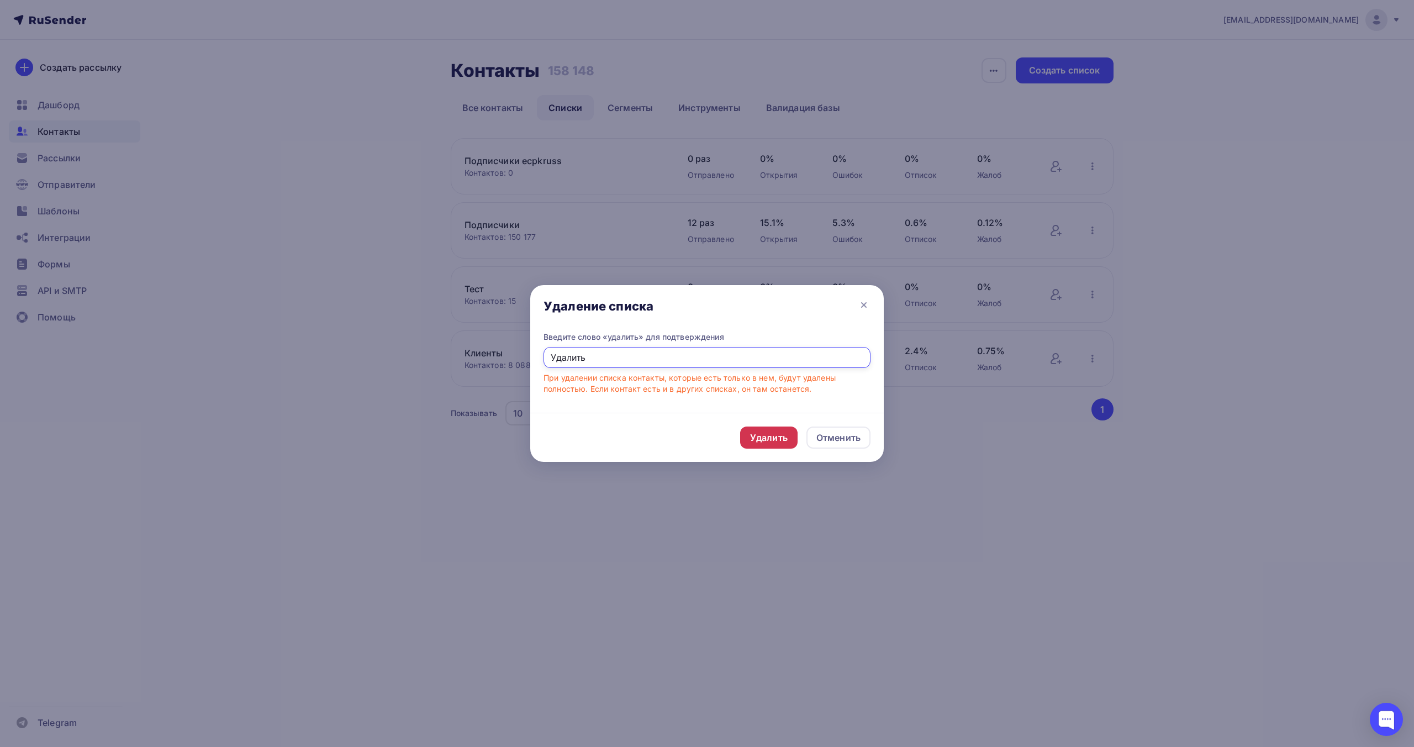 This screenshot has height=747, width=1414. I want to click on div: При удалении списка контакты, которые есть только в нем, будут удалены полностью. Если контакт ес..., so click(707, 383).